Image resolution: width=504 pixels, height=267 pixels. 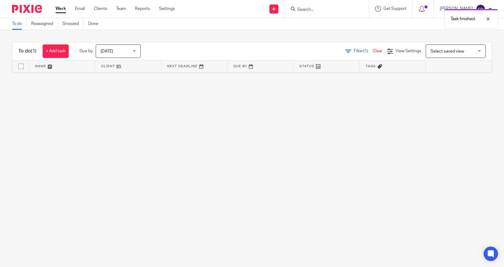 What do you see at coordinates (143, 9) in the screenshot?
I see `a: Reports` at bounding box center [143, 9].